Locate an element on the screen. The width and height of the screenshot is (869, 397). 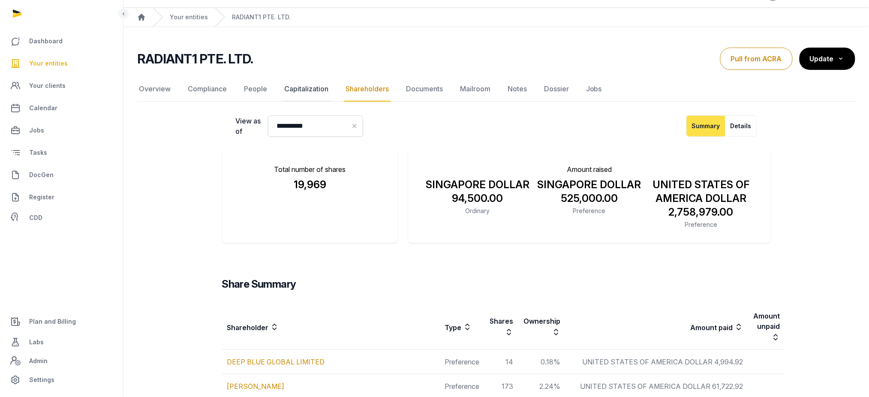
a: Plan and Billing is located at coordinates (61, 321).